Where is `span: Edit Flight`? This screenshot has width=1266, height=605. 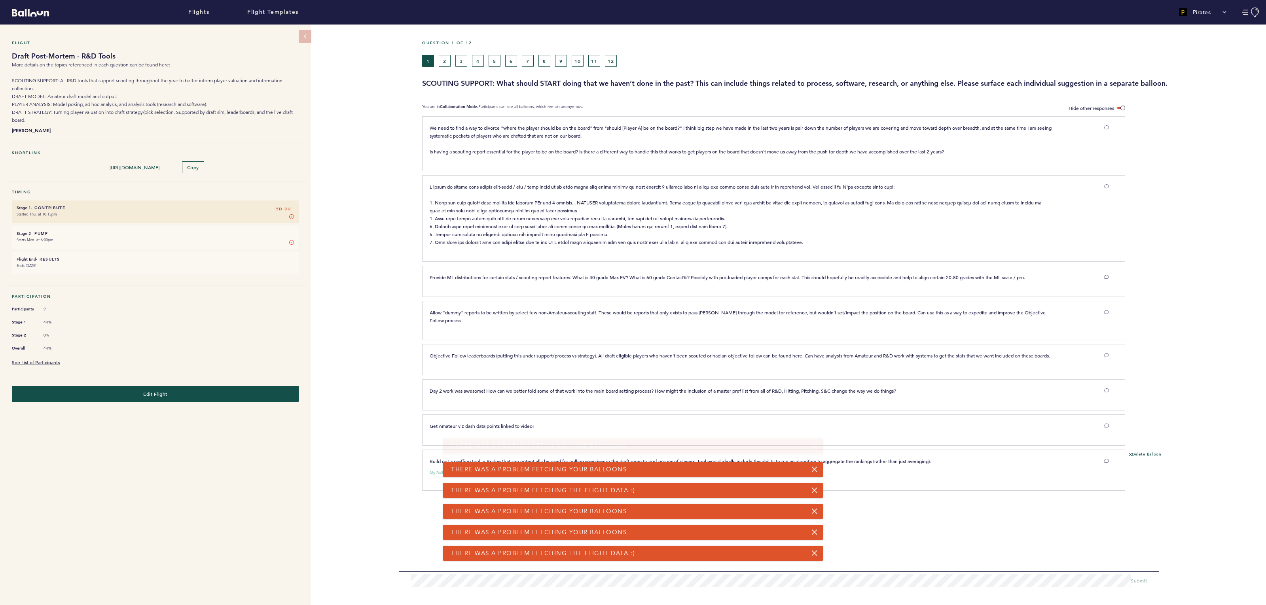 span: Edit Flight is located at coordinates (155, 394).